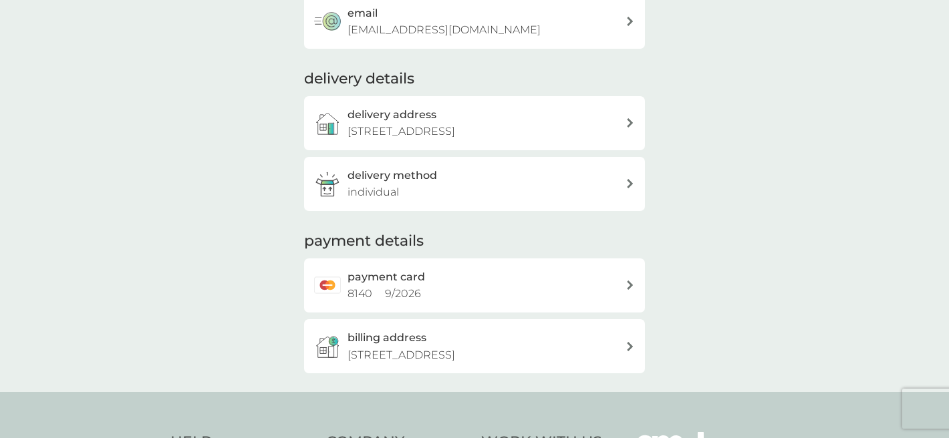  I want to click on h2: payment details, so click(364, 241).